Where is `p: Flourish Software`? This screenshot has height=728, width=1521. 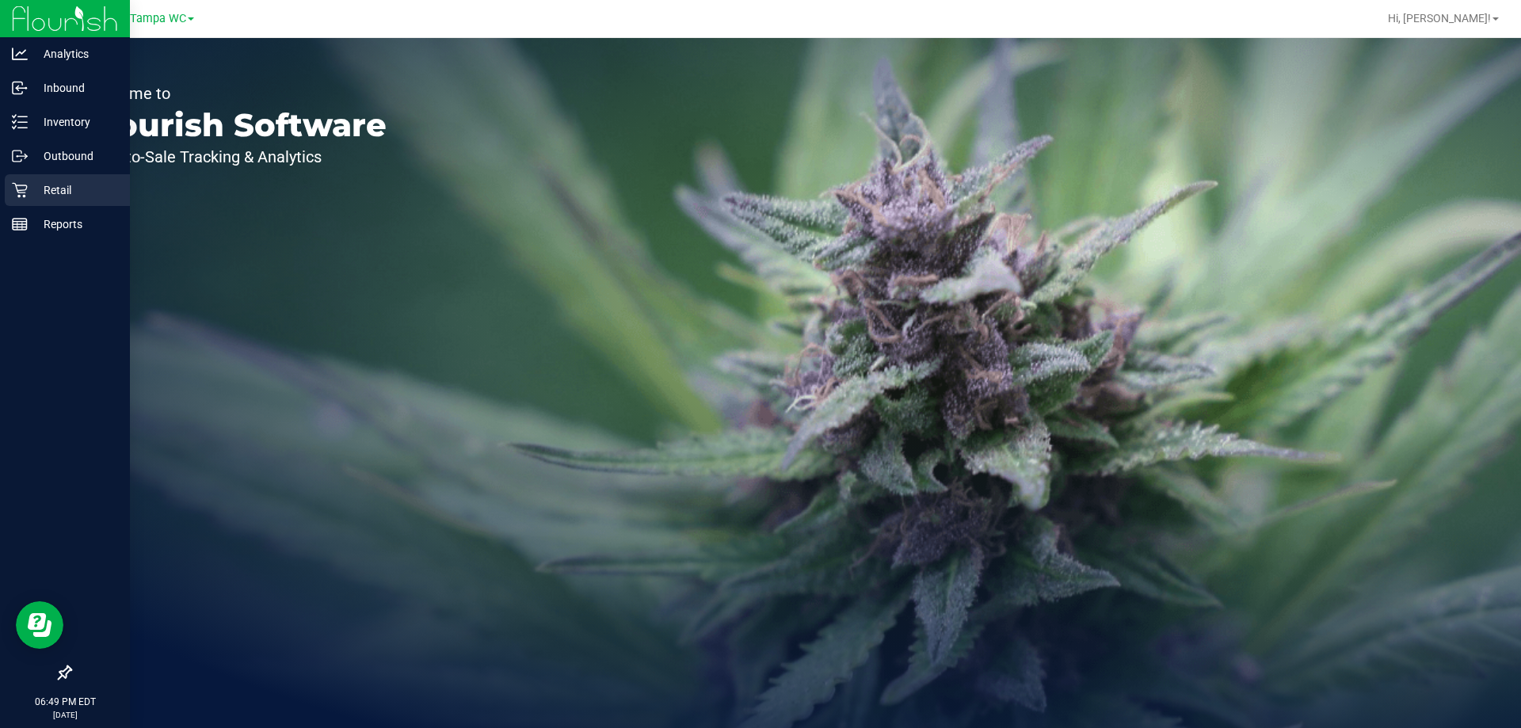 p: Flourish Software is located at coordinates (236, 125).